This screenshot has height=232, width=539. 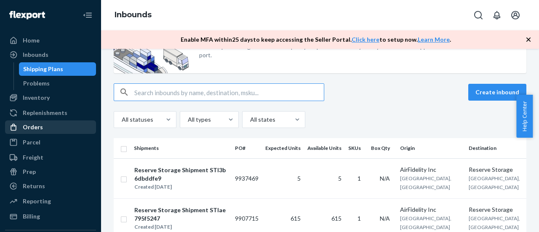 What do you see at coordinates (37, 201) in the screenshot?
I see `div: Reporting` at bounding box center [37, 201].